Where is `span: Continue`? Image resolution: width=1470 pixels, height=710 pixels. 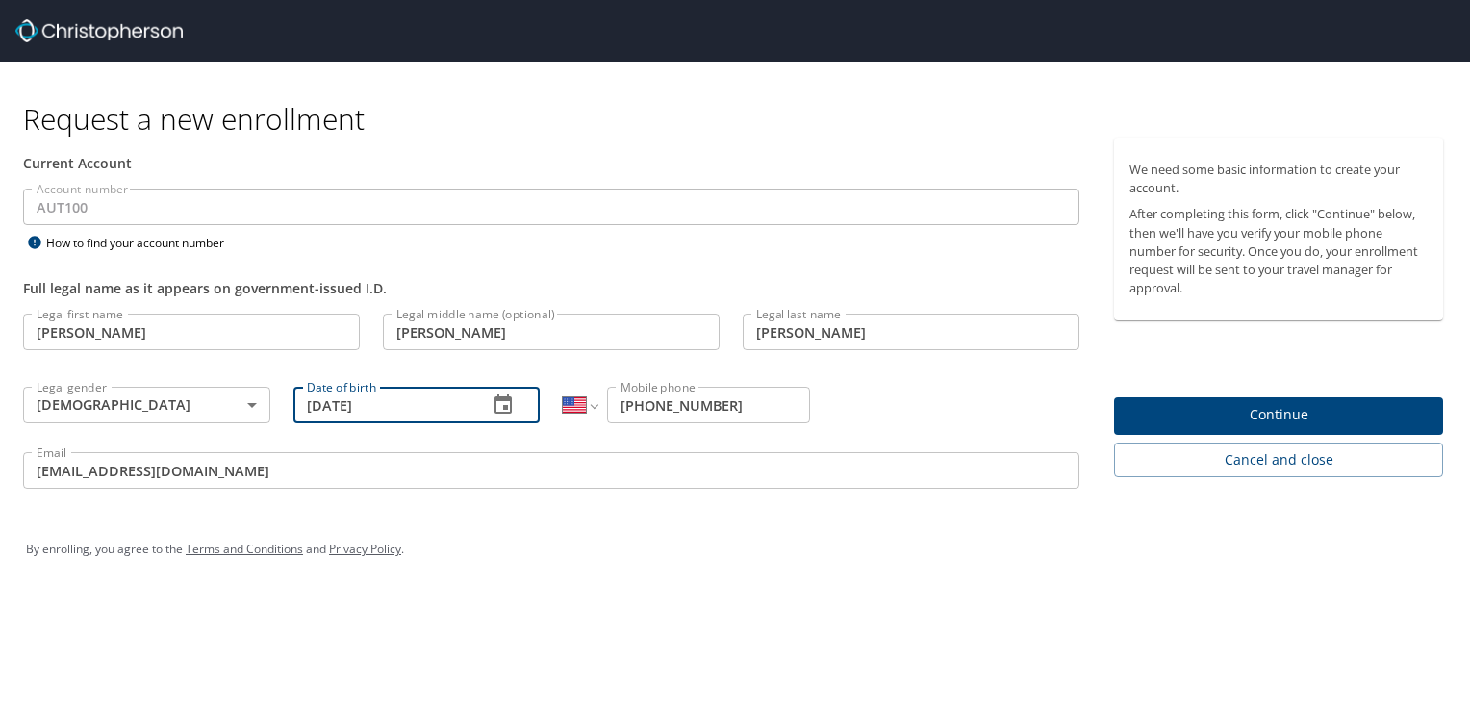 span: Continue is located at coordinates (1278, 415).